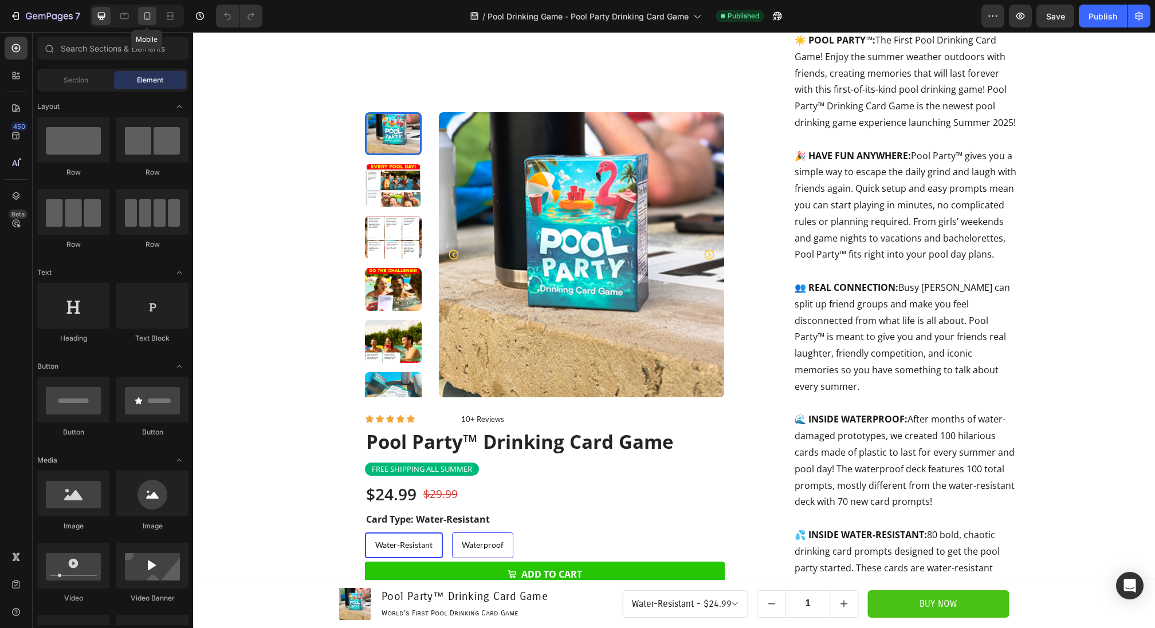 The image size is (1155, 628). What do you see at coordinates (1103, 16) in the screenshot?
I see `div: Publish` at bounding box center [1103, 16].